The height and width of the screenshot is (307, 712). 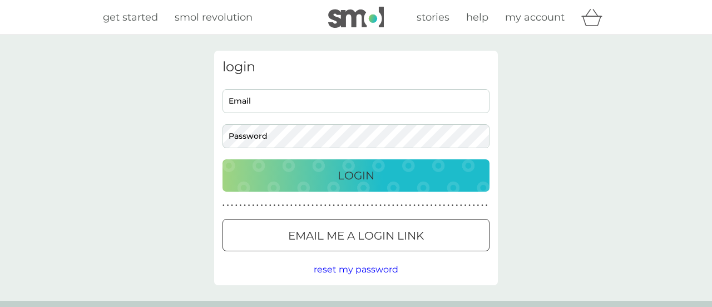 I want to click on div: basket, so click(x=595, y=17).